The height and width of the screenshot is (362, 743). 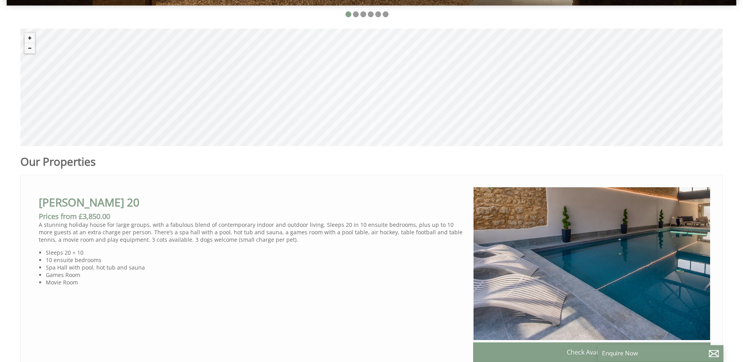 What do you see at coordinates (256, 267) in the screenshot?
I see `li: Spa Hall with pool, hot tub and sauna` at bounding box center [256, 267].